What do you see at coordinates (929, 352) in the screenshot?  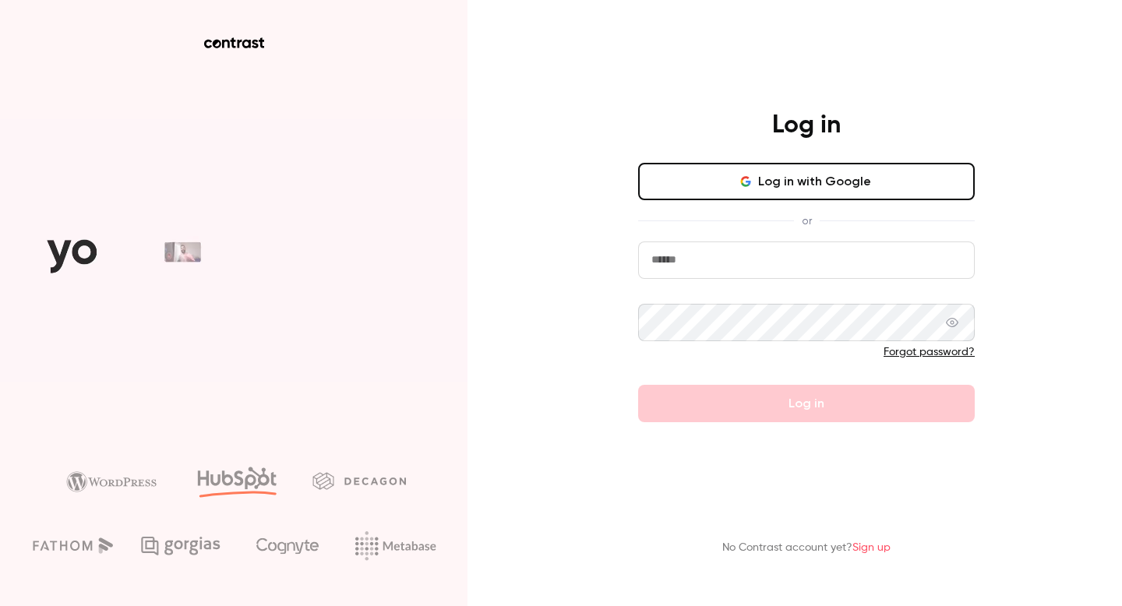 I see `a: Forgot password?` at bounding box center [929, 352].